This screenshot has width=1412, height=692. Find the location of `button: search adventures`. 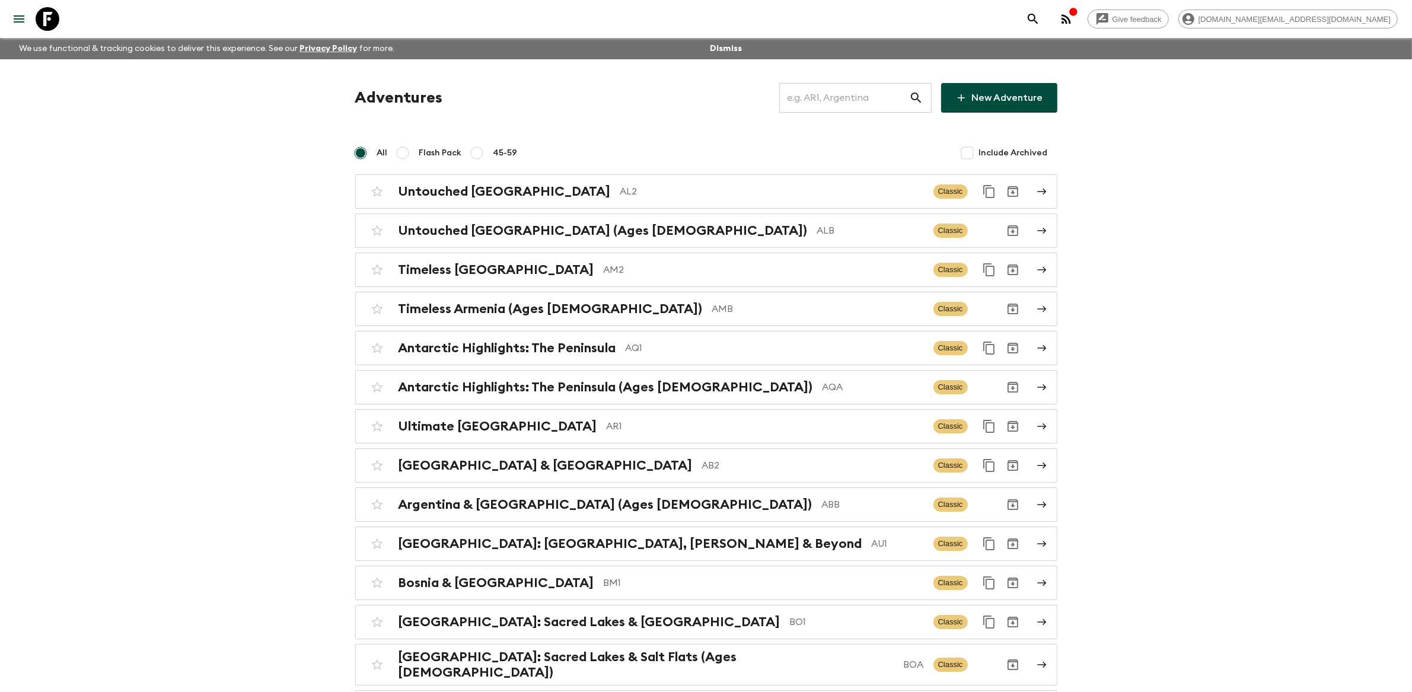

button: search adventures is located at coordinates (1033, 19).